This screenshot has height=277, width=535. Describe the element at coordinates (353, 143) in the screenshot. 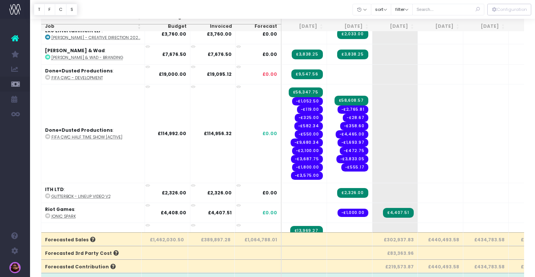

I see `span: Streamtime expense: Tech on site – No supplier` at that location.